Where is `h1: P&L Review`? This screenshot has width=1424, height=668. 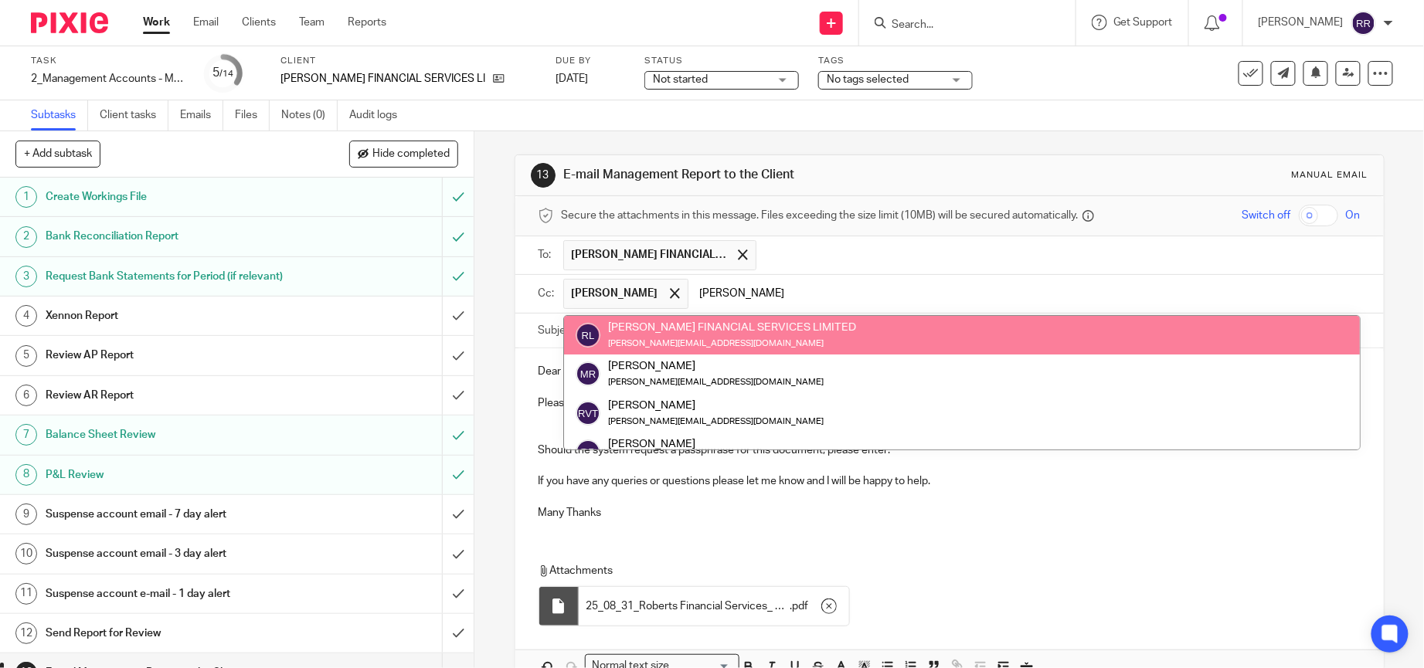
h1: P&L Review is located at coordinates (172, 475).